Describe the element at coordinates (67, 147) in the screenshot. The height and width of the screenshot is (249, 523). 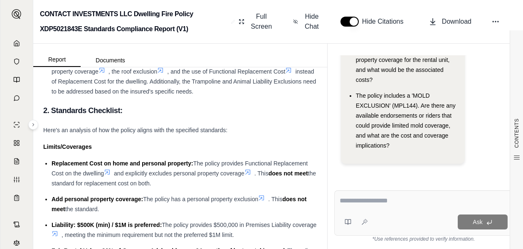
I see `strong: Limits/Coverages` at that location.